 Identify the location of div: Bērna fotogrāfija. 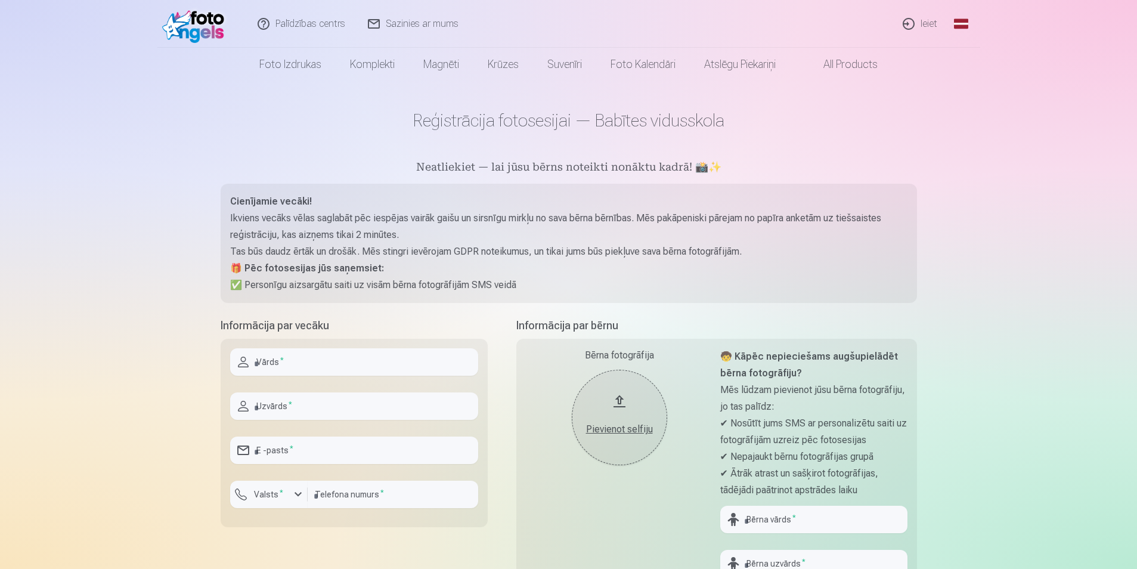
(619, 355).